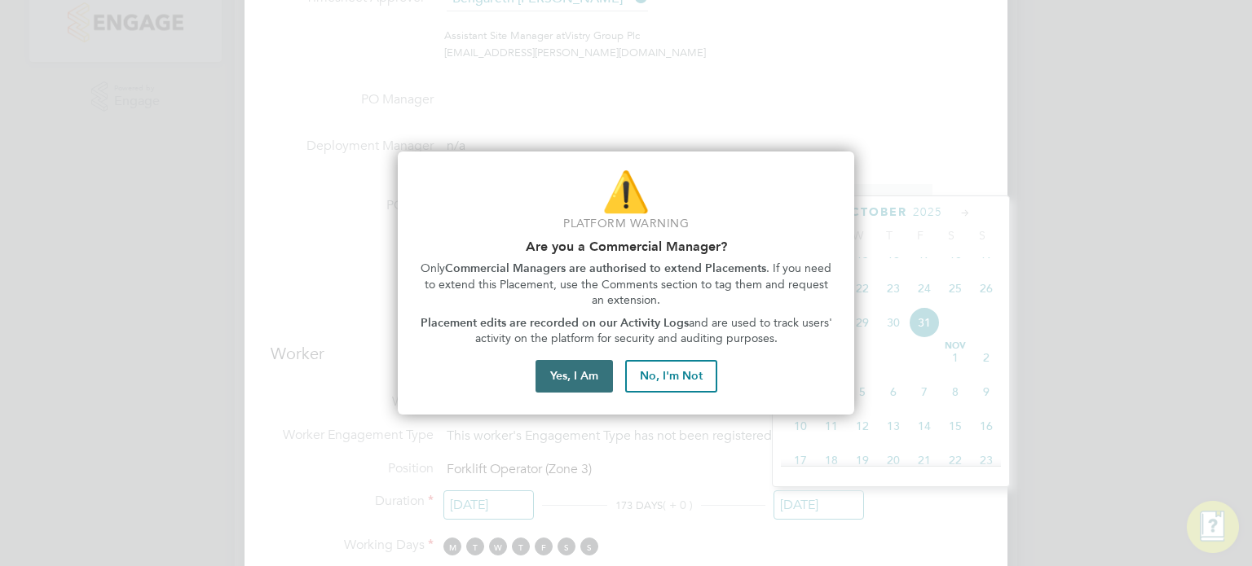 Image resolution: width=1252 pixels, height=566 pixels. I want to click on span: Only, so click(433, 268).